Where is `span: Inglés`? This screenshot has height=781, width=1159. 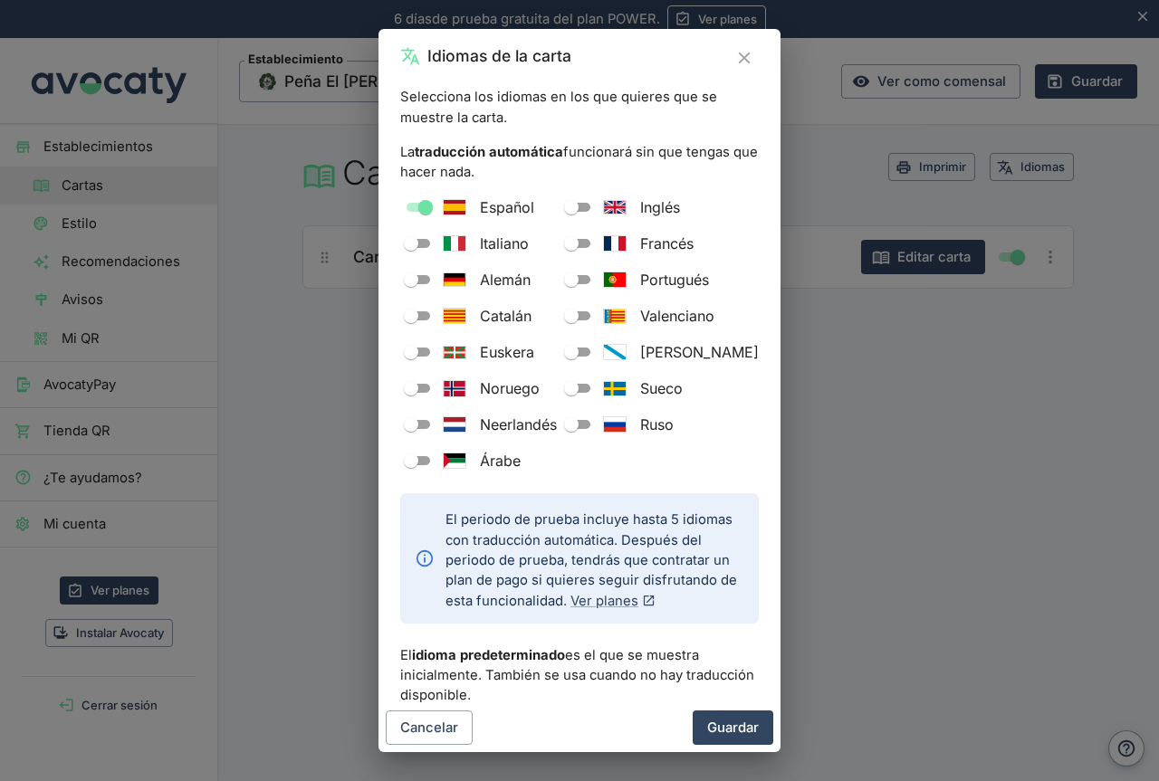 span: Inglés is located at coordinates (660, 207).